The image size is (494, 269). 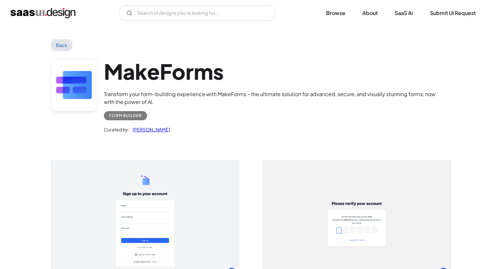 What do you see at coordinates (273, 71) in the screenshot?
I see `h1: MakeForms` at bounding box center [273, 71].